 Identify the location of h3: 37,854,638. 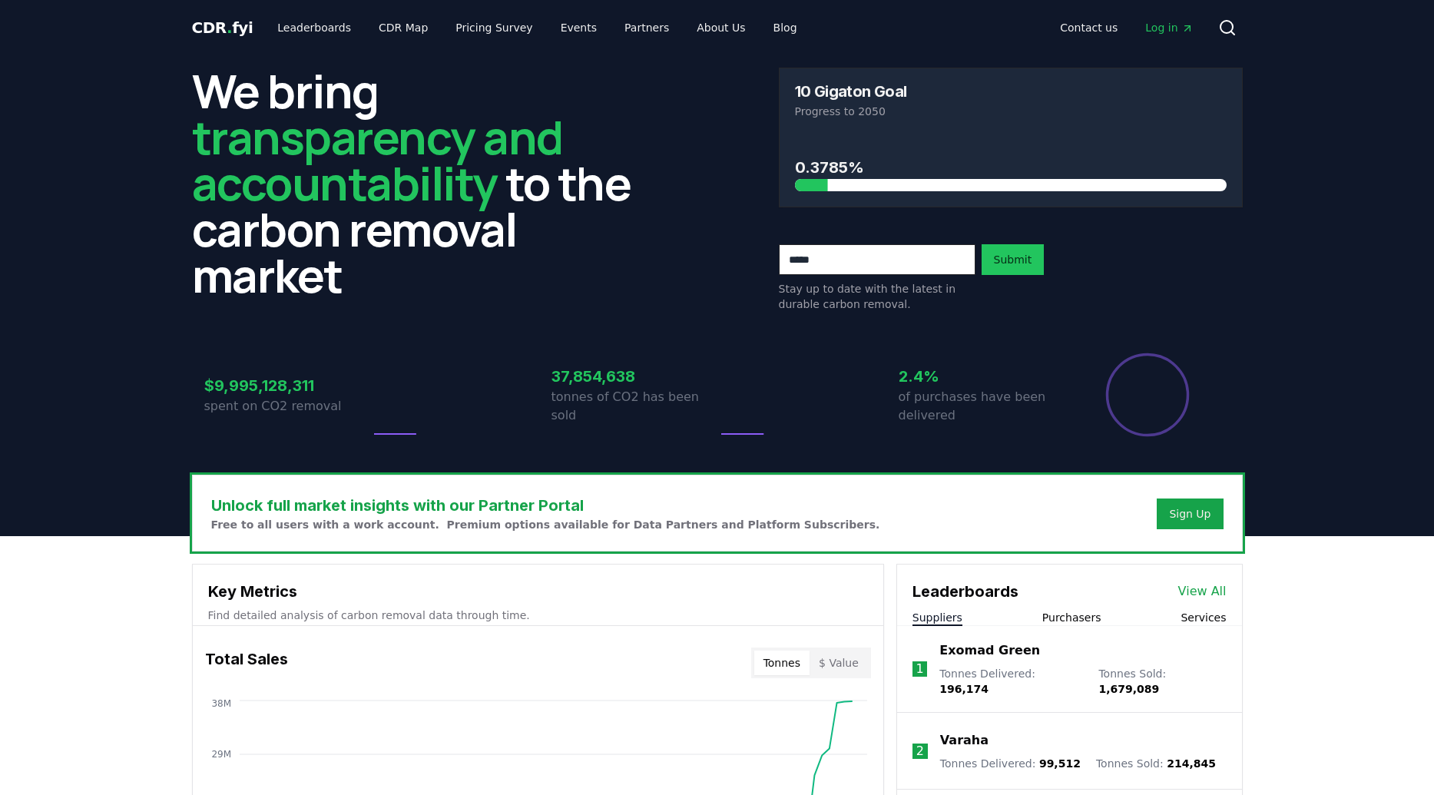
(634, 376).